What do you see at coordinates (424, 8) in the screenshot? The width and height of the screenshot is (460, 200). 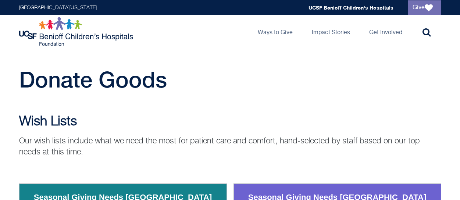 I see `a: Give` at bounding box center [424, 8].